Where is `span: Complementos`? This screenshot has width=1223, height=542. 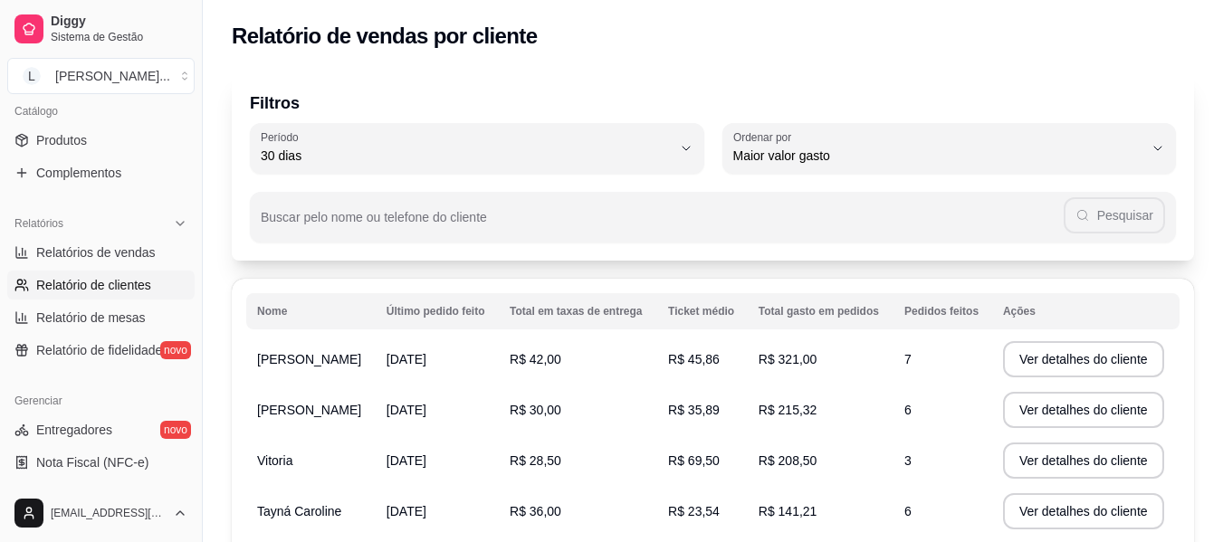
span: Complementos is located at coordinates (79, 173).